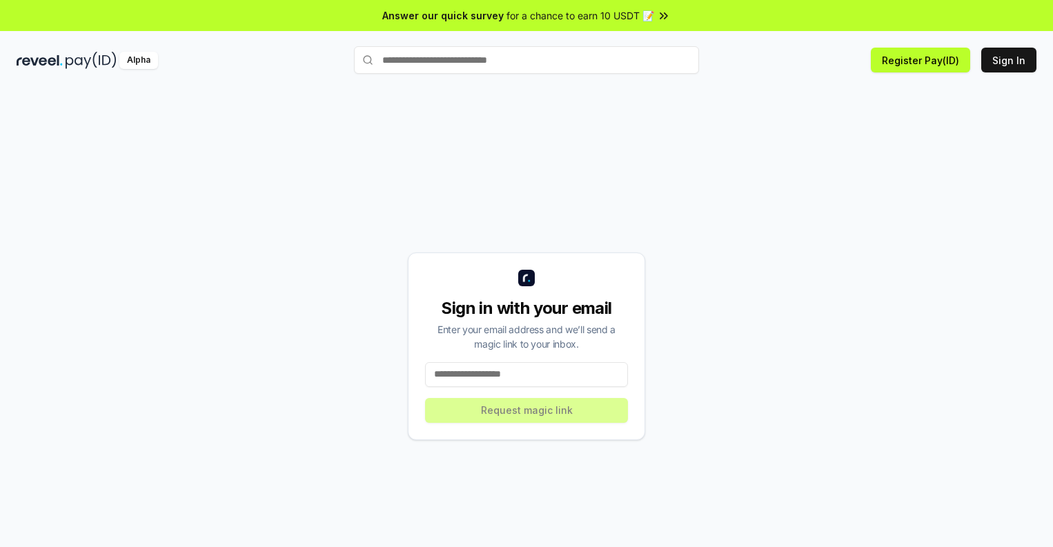 The height and width of the screenshot is (547, 1053). I want to click on div: Alpha, so click(139, 60).